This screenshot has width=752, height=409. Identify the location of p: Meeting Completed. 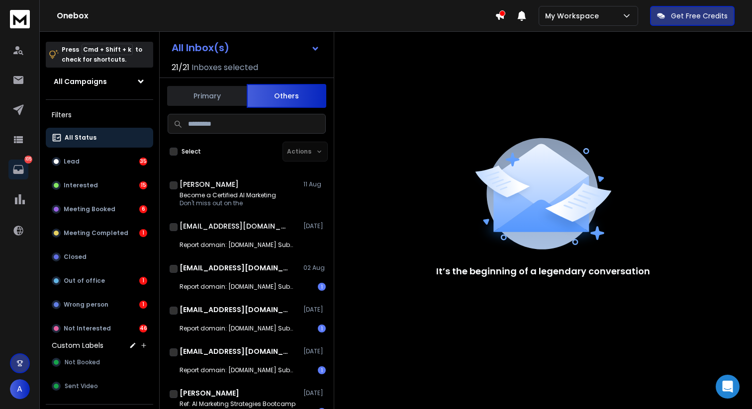
(96, 233).